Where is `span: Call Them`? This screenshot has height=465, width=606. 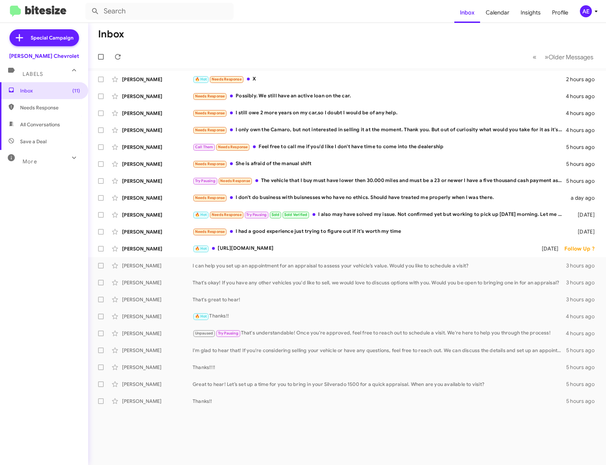
span: Call Them is located at coordinates (204, 147).